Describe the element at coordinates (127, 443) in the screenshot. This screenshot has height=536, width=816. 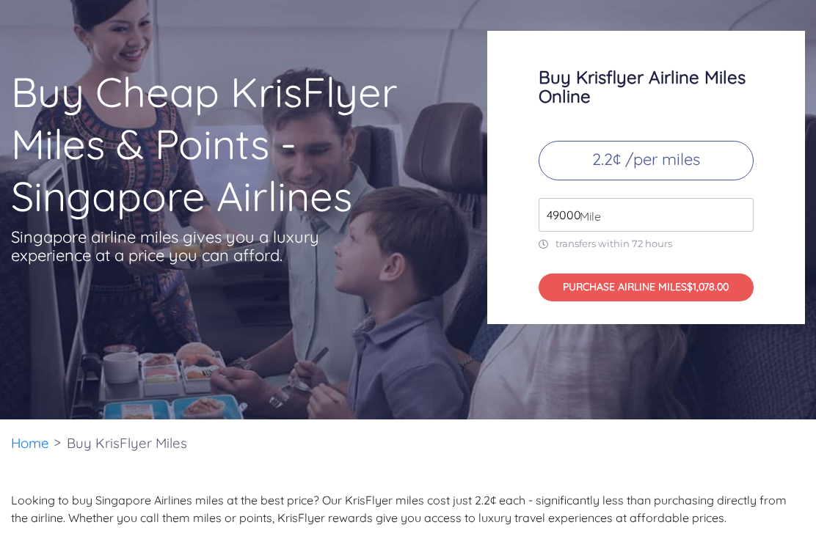
I see `li: Buy KrisFlyer Miles` at that location.